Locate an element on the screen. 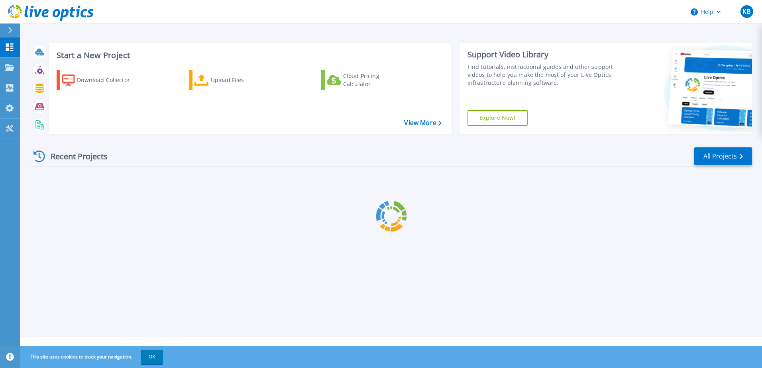  div: Upload Files is located at coordinates (243, 80).